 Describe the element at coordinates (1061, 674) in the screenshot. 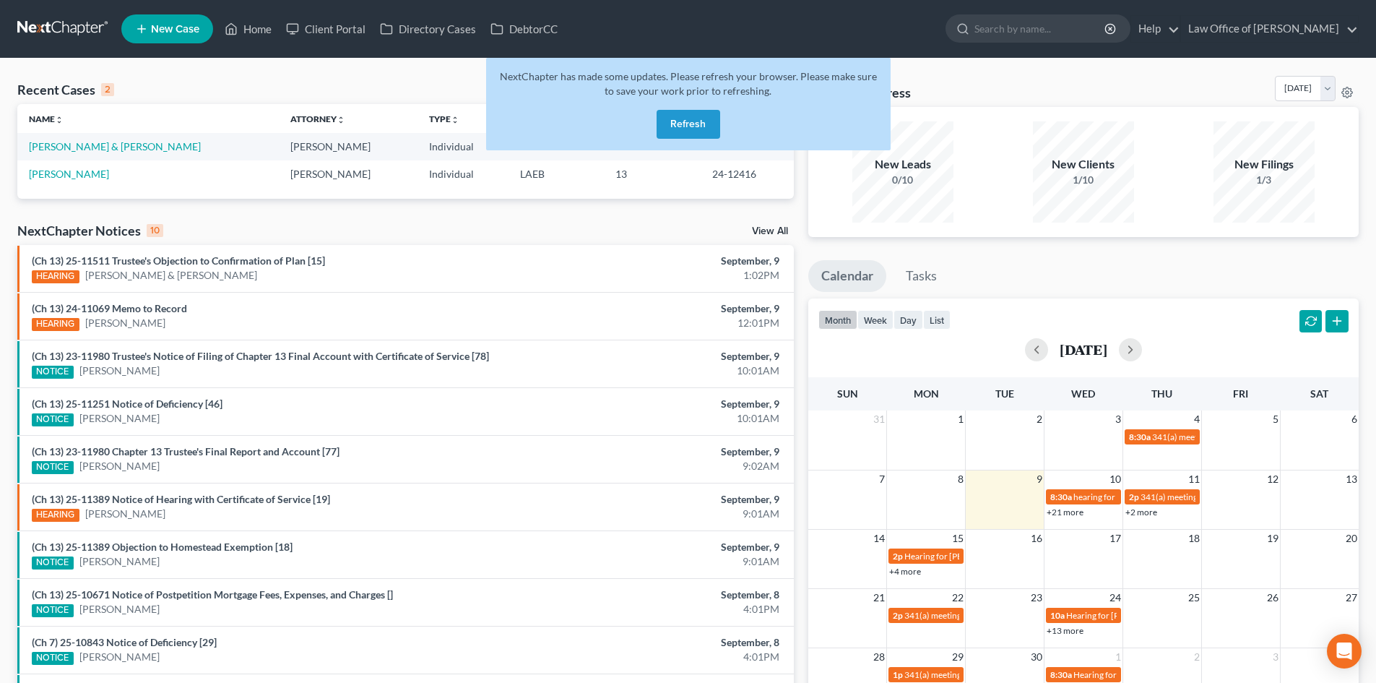

I see `span: 8:30a` at that location.